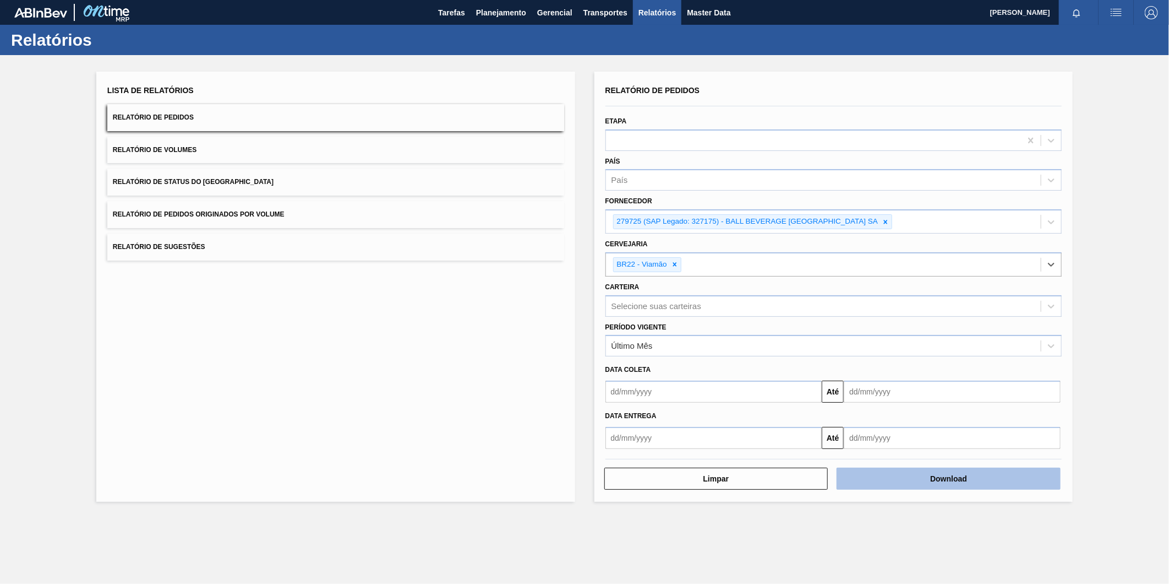 This screenshot has height=584, width=1169. I want to click on span: Planejamento, so click(501, 13).